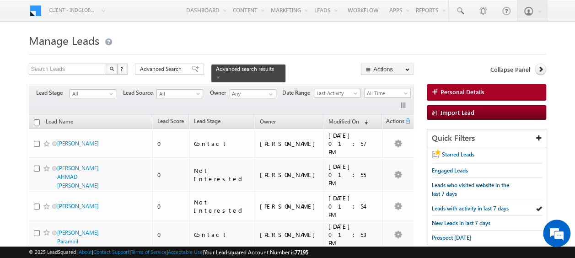 The image size is (575, 258). Describe the element at coordinates (298, 93) in the screenshot. I see `span: Date Range` at that location.